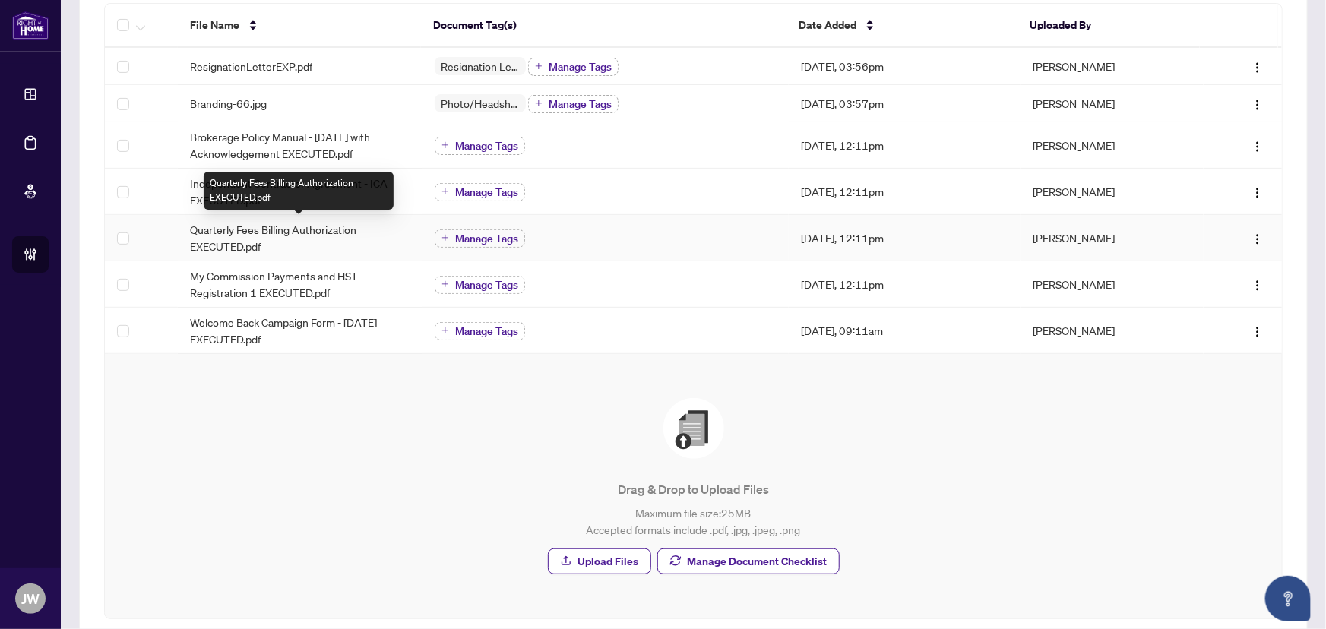 This screenshot has width=1326, height=629. I want to click on span: File UploadDrag & Drop to Upload FilesMaximum file size:25MBAccepted formats include .pdf, .jpg, ..., so click(693, 486).